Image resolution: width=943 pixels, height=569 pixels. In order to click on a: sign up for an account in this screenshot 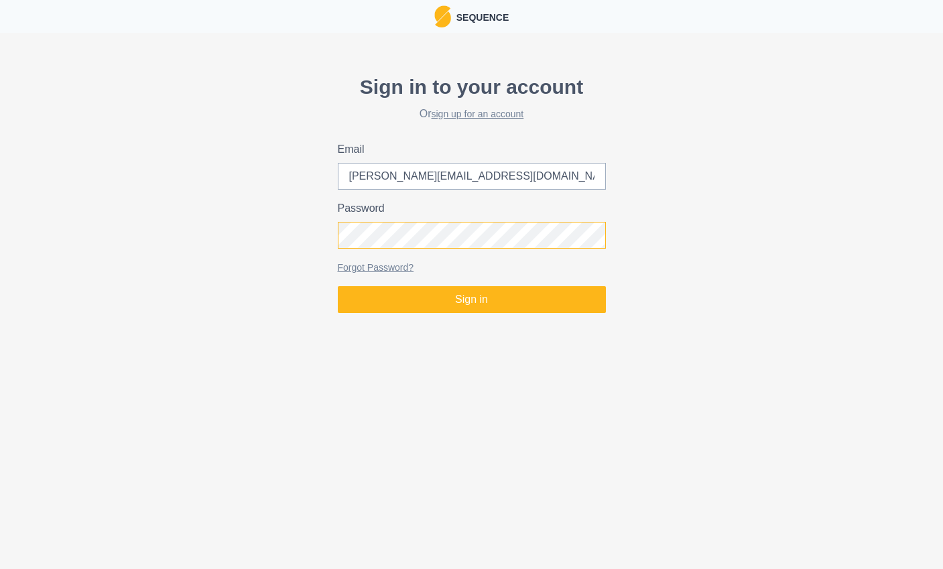, I will do `click(478, 114)`.